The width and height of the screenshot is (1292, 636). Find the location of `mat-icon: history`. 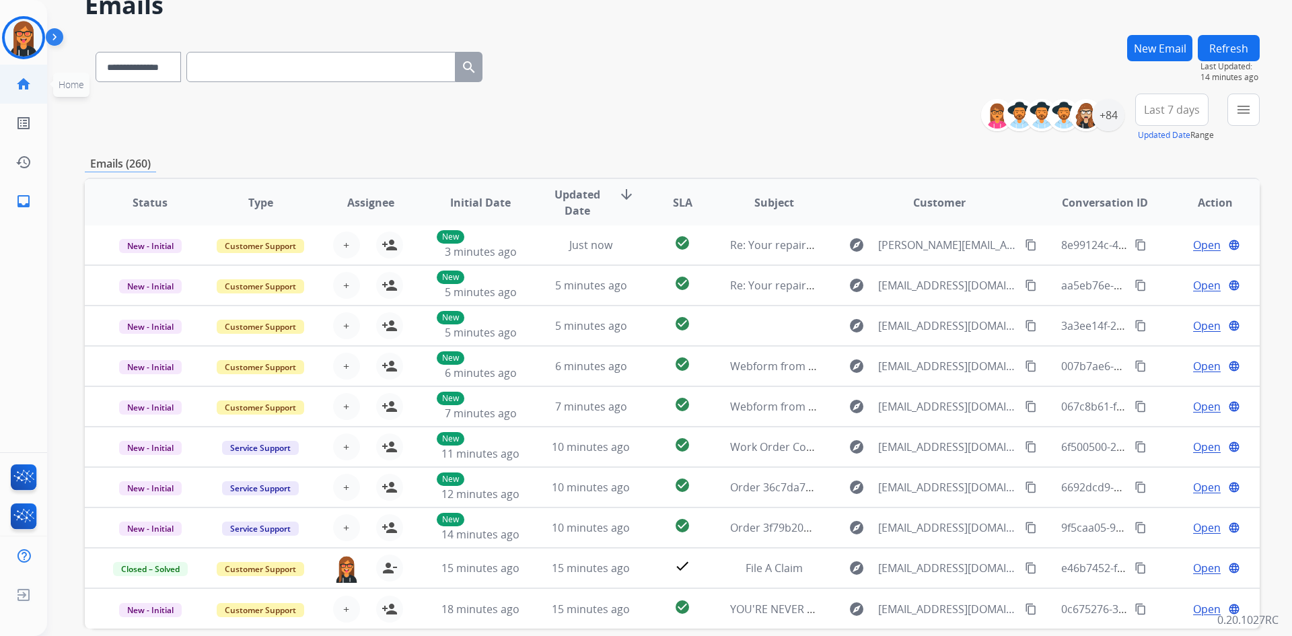

mat-icon: history is located at coordinates (24, 162).